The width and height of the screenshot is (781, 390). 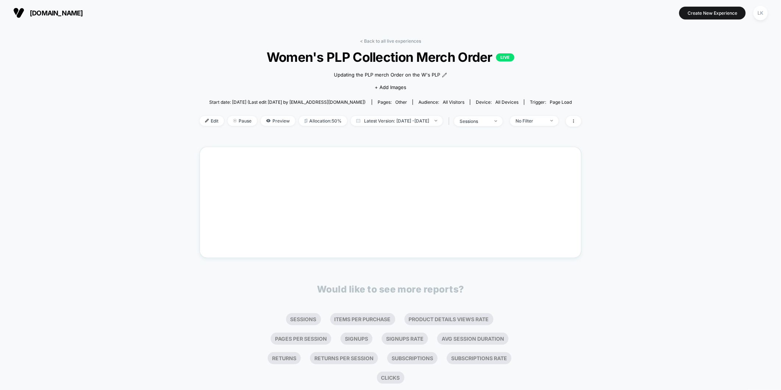 What do you see at coordinates (284, 358) in the screenshot?
I see `li: Returns` at bounding box center [284, 358].